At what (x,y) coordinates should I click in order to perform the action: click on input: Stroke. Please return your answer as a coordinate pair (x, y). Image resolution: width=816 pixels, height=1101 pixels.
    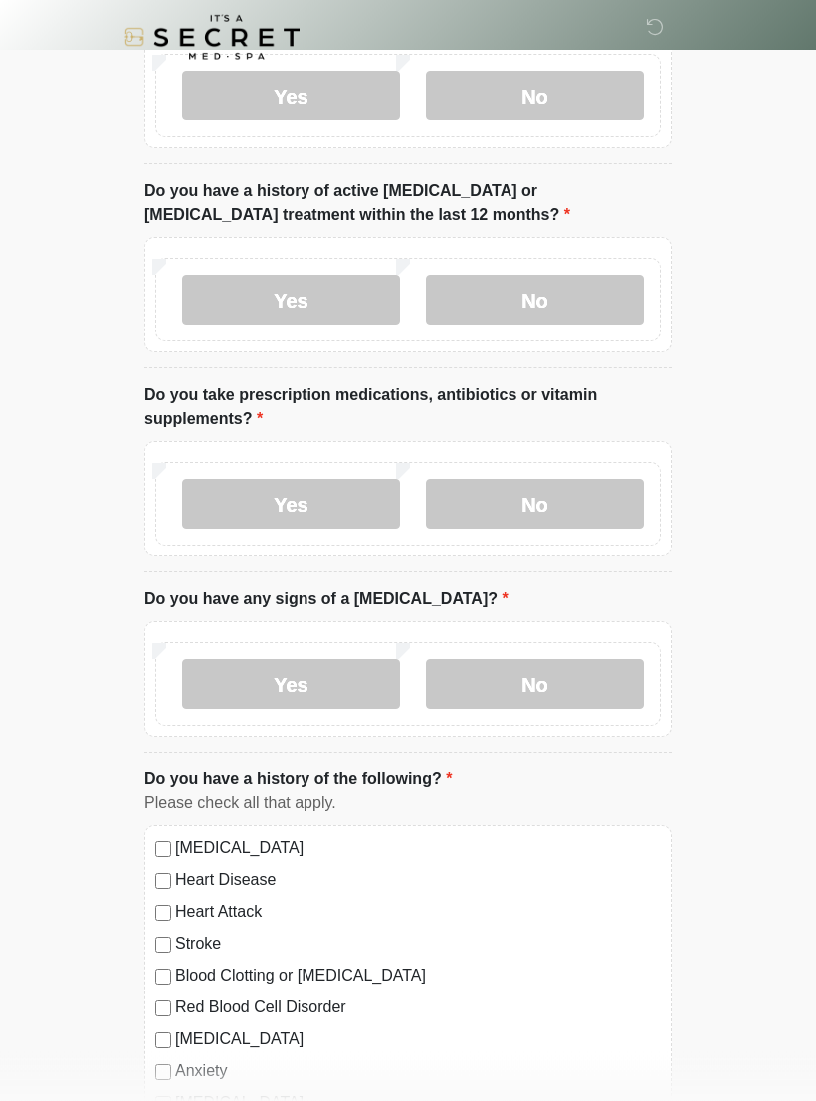
    Looking at the image, I should click on (163, 946).